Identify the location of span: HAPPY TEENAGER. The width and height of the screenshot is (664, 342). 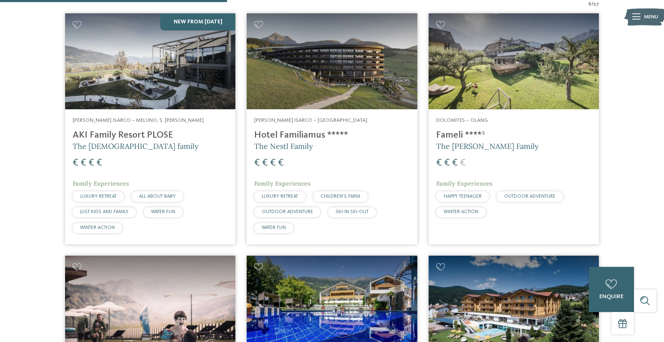
(463, 197).